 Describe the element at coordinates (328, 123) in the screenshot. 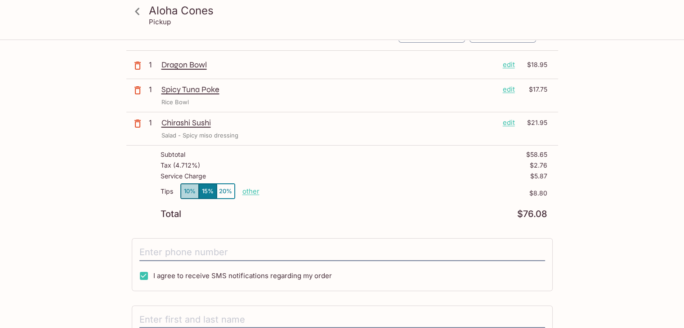

I see `p: Chirashi Sushi` at that location.